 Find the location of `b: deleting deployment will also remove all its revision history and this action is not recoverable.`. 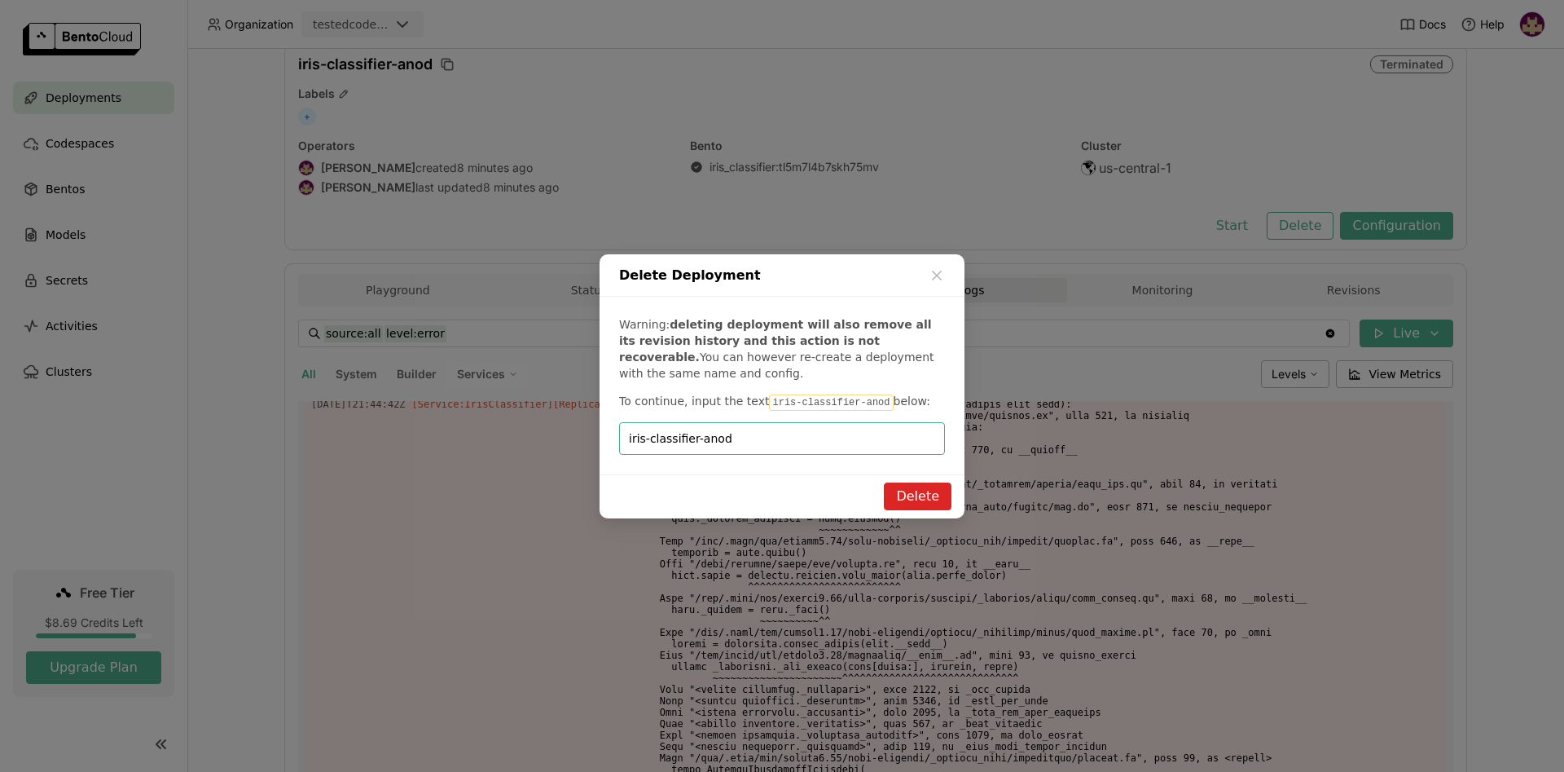

b: deleting deployment will also remove all its revision history and this action is not recoverable. is located at coordinates (776, 341).